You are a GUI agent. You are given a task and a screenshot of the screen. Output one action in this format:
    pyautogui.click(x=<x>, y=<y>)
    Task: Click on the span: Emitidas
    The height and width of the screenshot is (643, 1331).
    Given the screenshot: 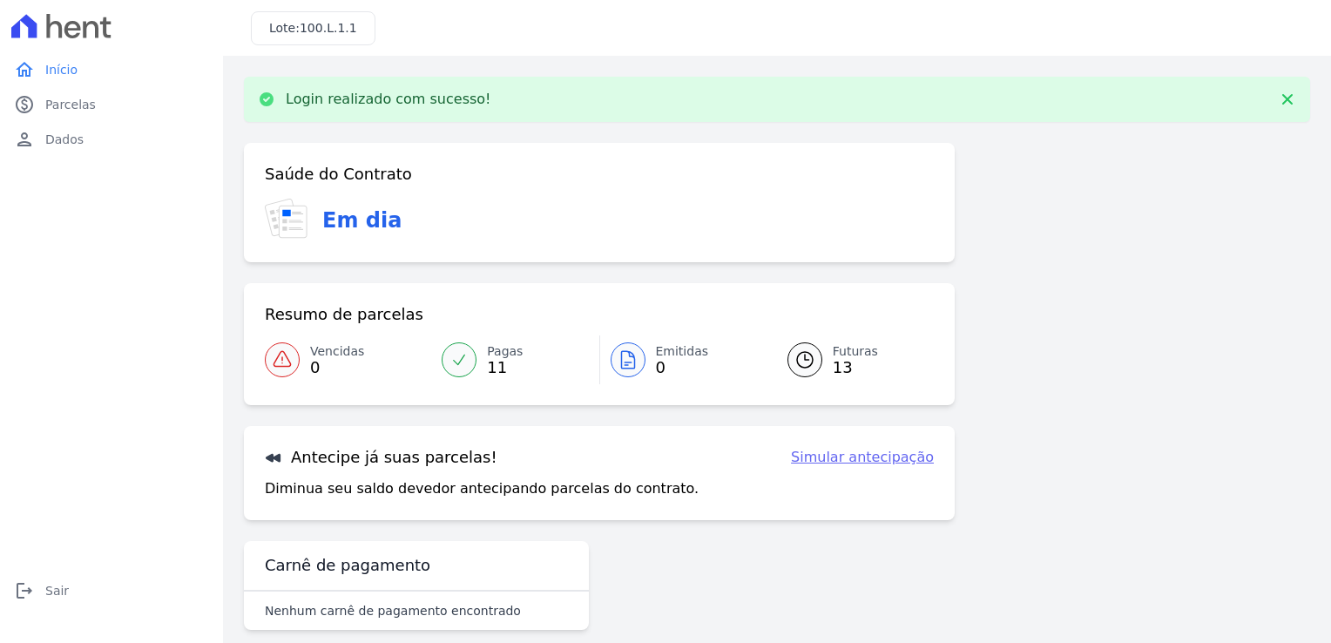 What is the action you would take?
    pyautogui.click(x=682, y=351)
    